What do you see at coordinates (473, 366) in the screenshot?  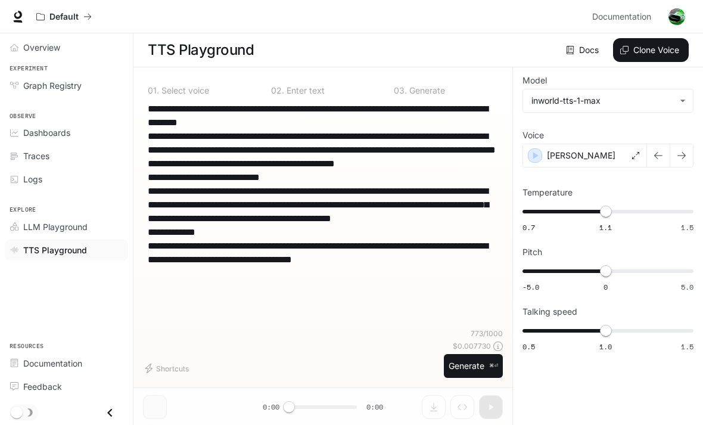 I see `button: Generate⌘⏎` at bounding box center [473, 366].